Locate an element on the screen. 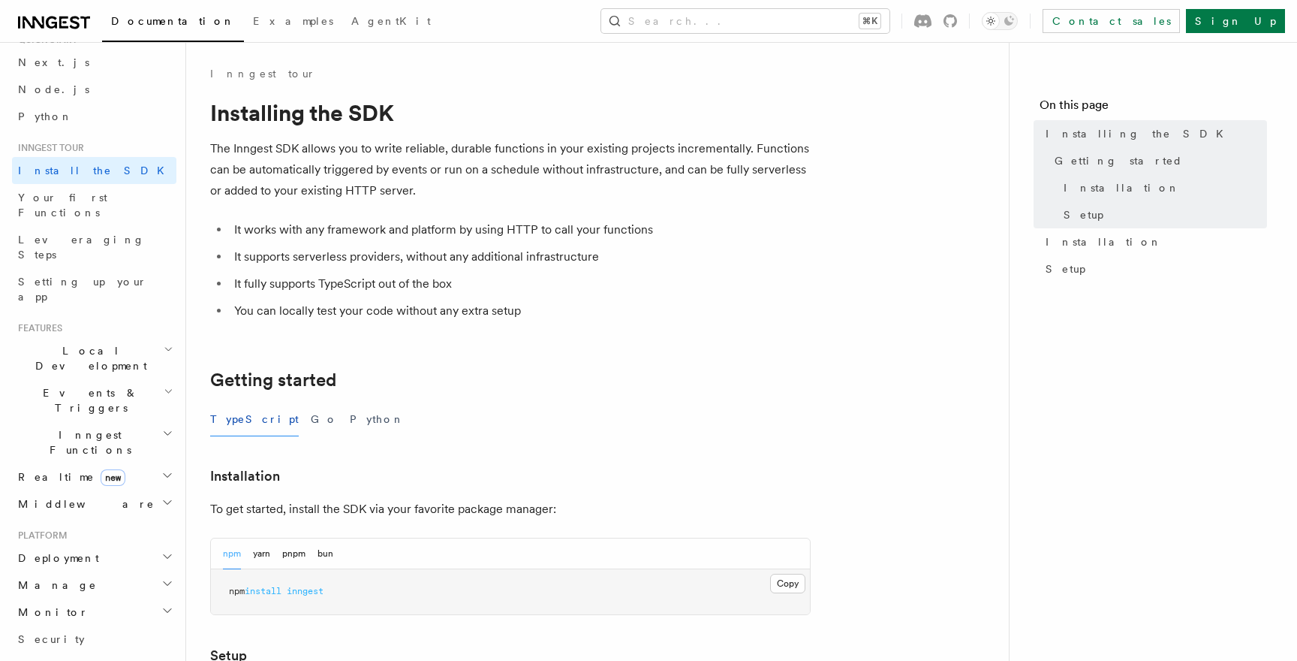 The width and height of the screenshot is (1297, 661). a: Installing the SDK is located at coordinates (1153, 134).